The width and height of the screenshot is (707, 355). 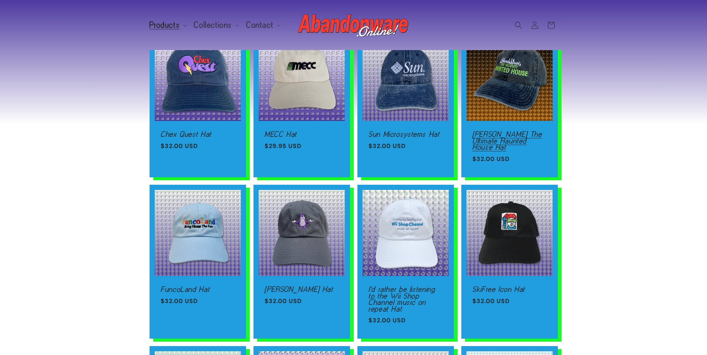 I want to click on img: Abandonware, so click(x=353, y=25).